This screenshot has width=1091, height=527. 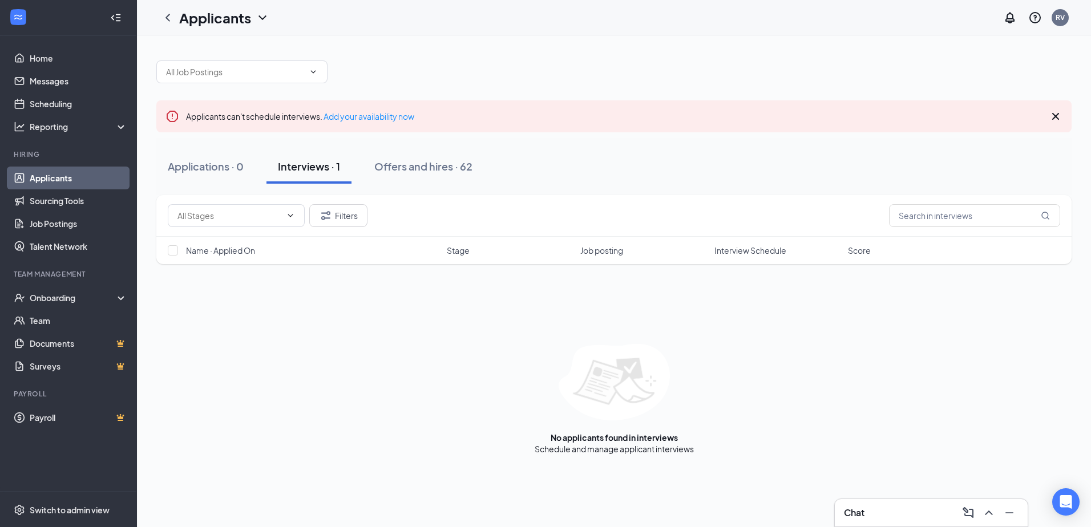 What do you see at coordinates (69, 154) in the screenshot?
I see `div: Hiring` at bounding box center [69, 154].